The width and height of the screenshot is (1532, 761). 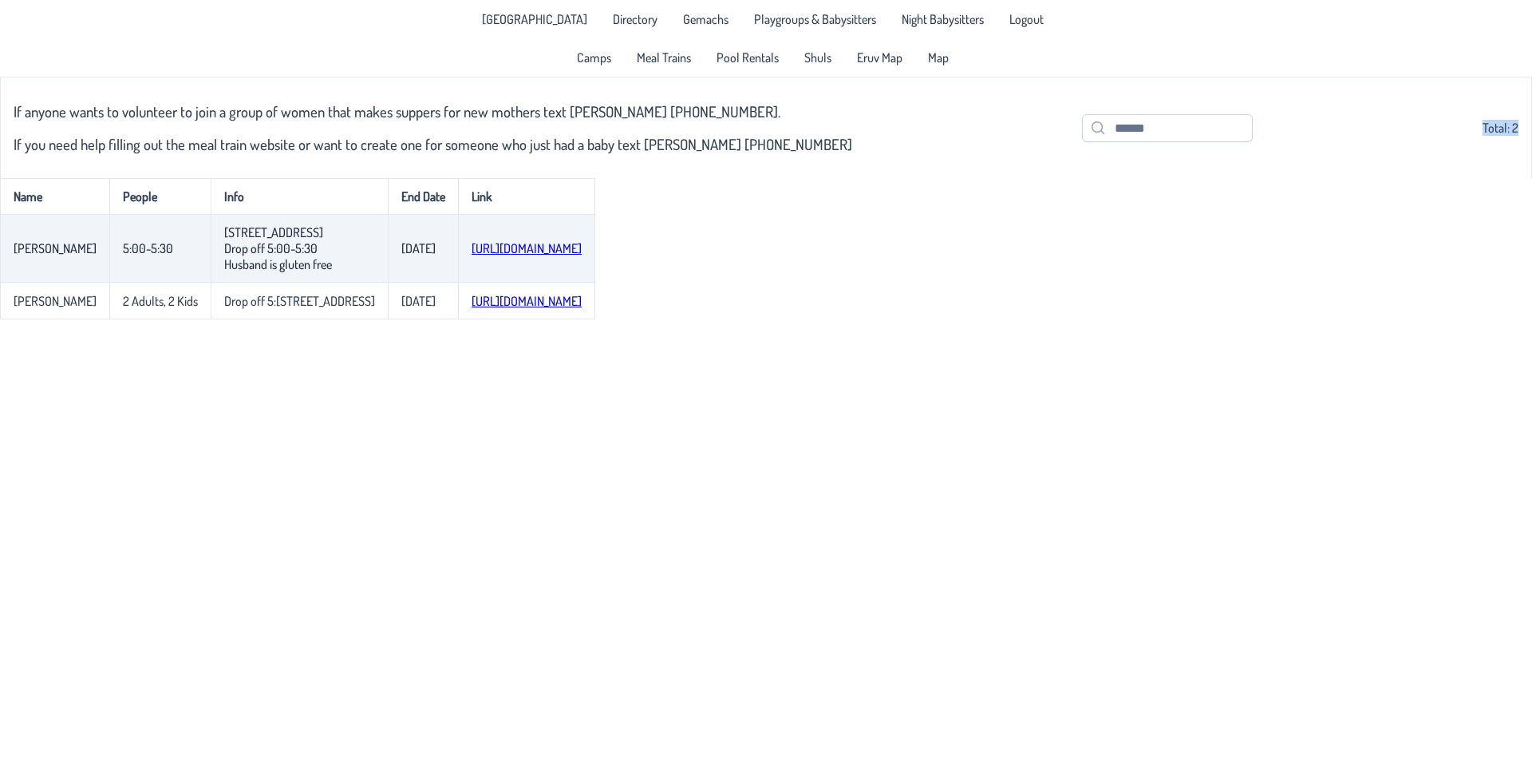 I want to click on li: Logout, so click(x=1026, y=19).